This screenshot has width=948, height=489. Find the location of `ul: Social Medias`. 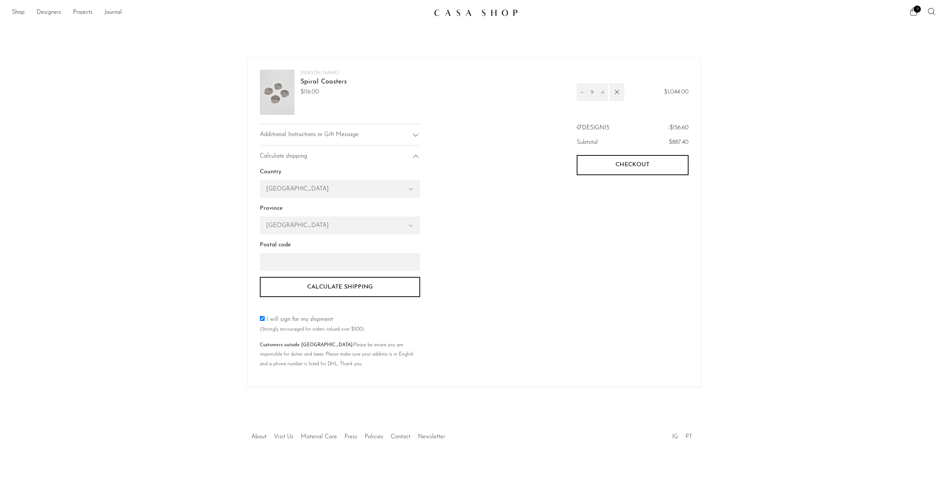

ul: Social Medias is located at coordinates (682, 435).